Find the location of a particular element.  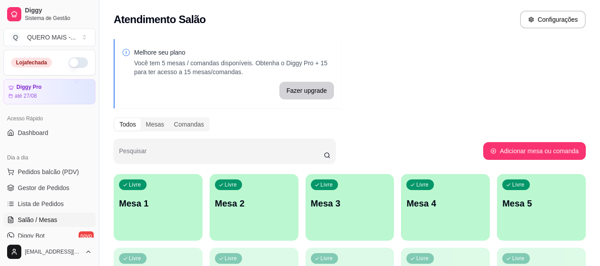

a: Lista de Pedidos is located at coordinates (49, 204).